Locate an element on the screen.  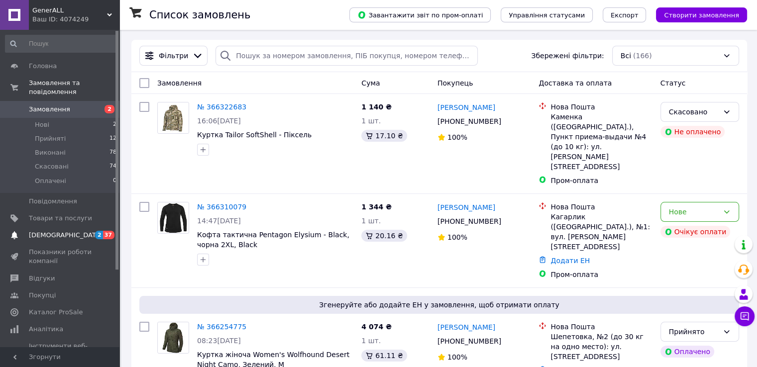
span: GenerALL is located at coordinates (70, 10).